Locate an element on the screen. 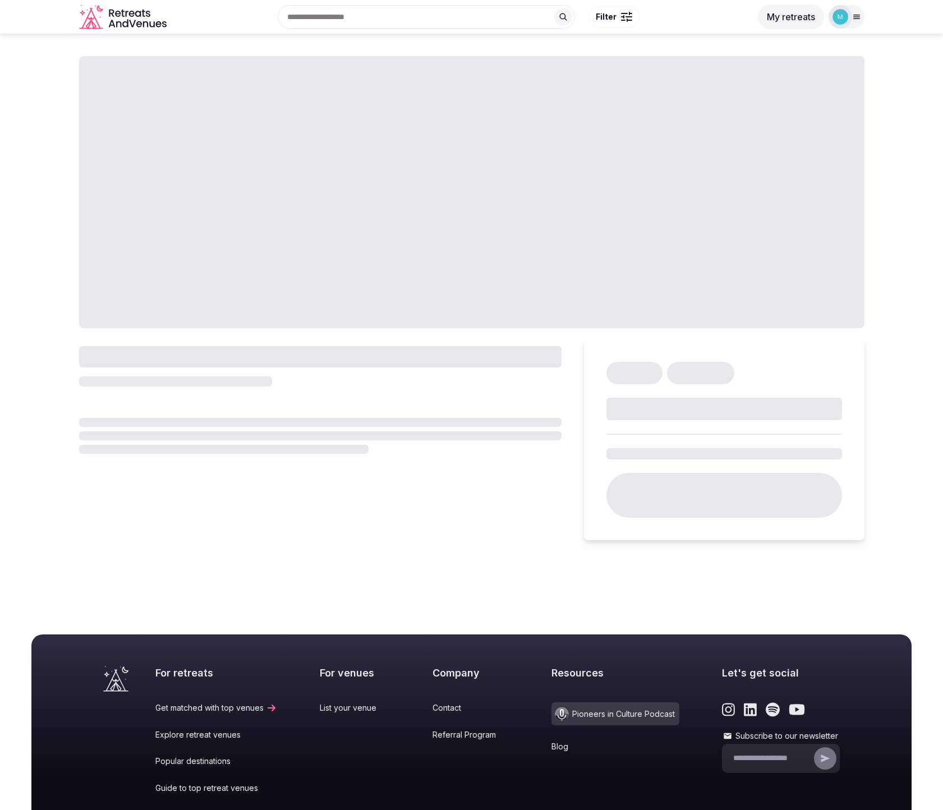  a: Referral Program is located at coordinates (471, 735).